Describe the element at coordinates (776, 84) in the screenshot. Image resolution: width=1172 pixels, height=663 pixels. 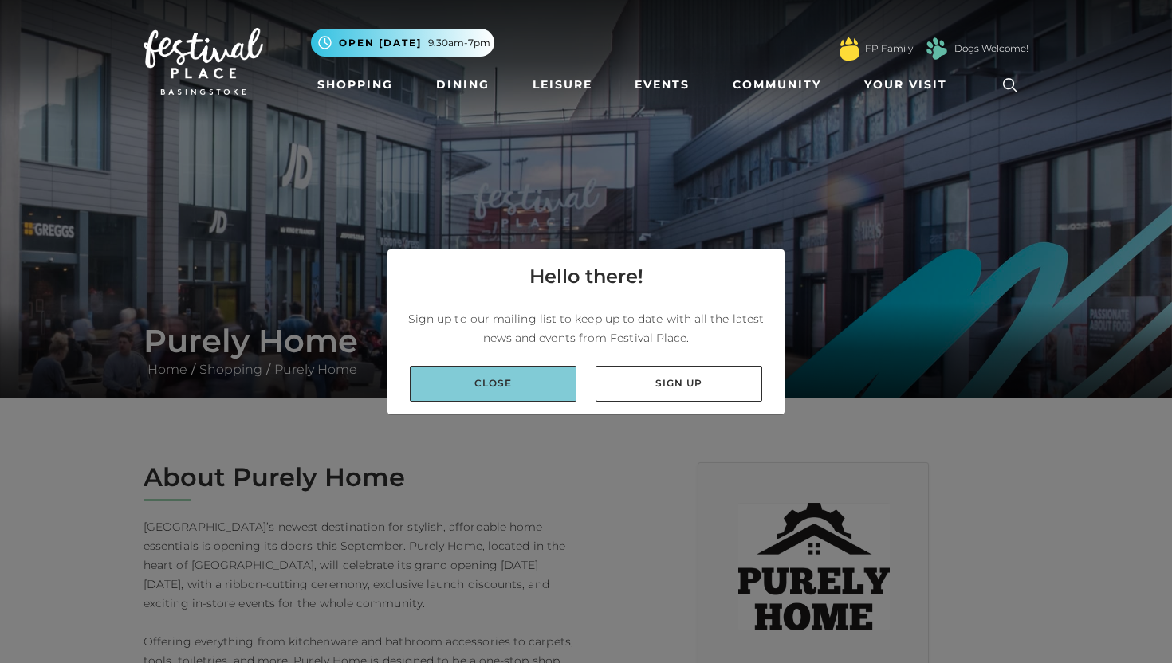
I see `a: Community` at that location.